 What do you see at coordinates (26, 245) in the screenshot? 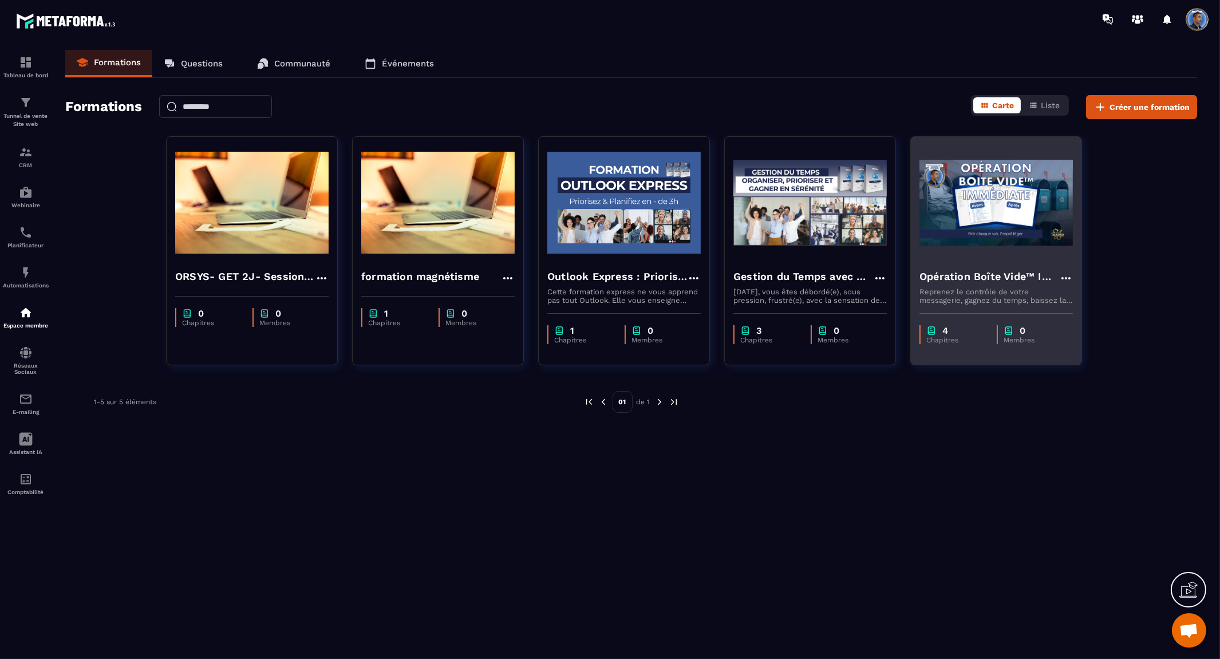
I see `p: Planificateur` at bounding box center [26, 245].